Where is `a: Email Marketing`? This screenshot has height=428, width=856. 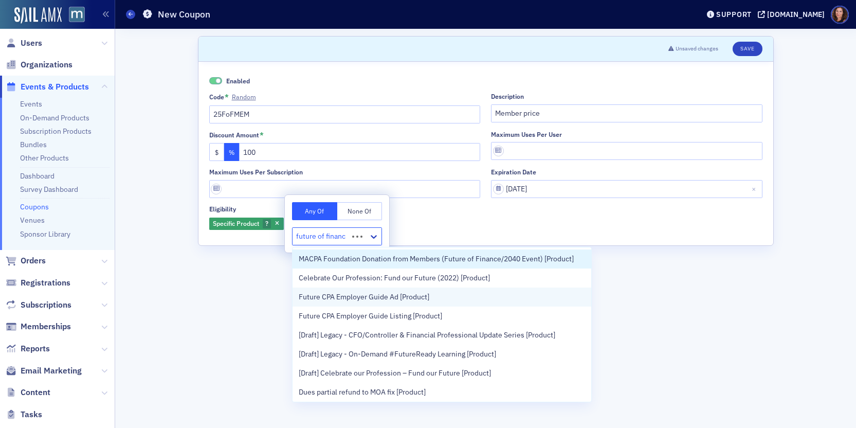
a: Email Marketing is located at coordinates (44, 371).